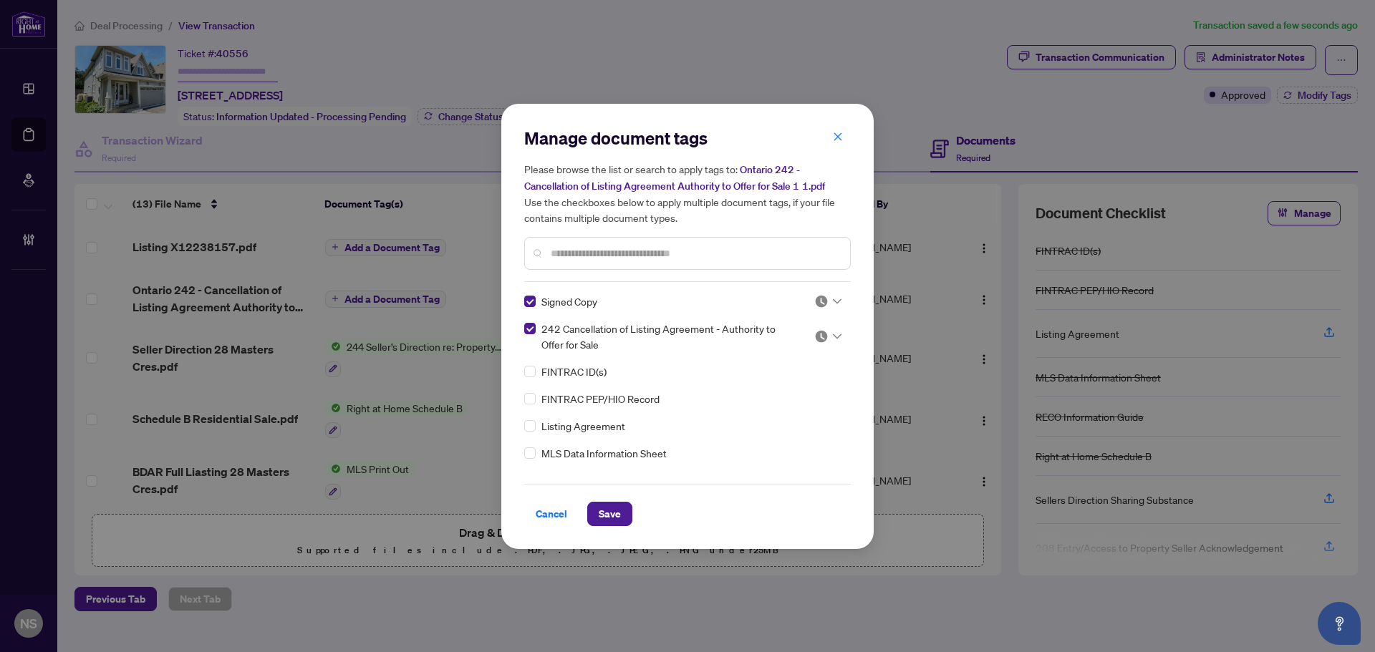 The image size is (1375, 652). Describe the element at coordinates (609, 514) in the screenshot. I see `span: Save` at that location.